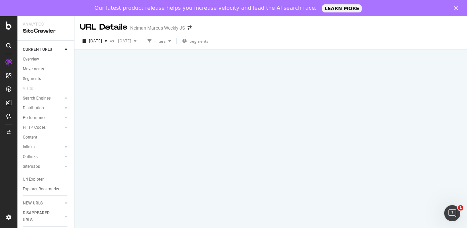 This screenshot has width=467, height=228. What do you see at coordinates (342, 8) in the screenshot?
I see `a: LEARN MORE` at bounding box center [342, 8].